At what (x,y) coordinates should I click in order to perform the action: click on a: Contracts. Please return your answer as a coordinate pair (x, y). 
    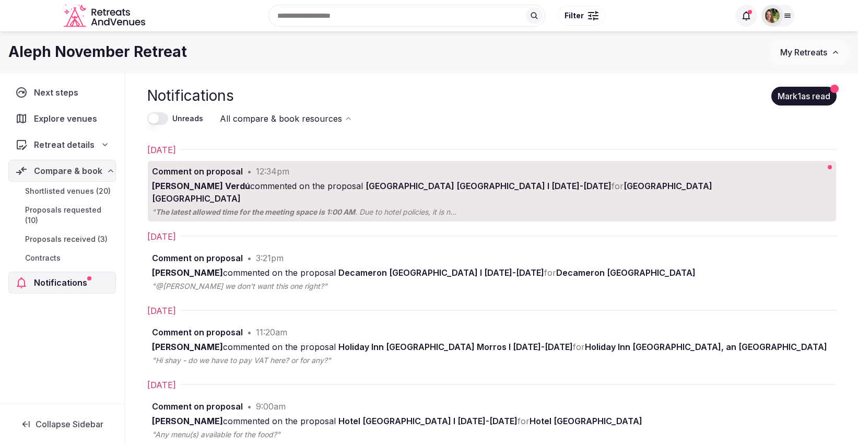
    Looking at the image, I should click on (62, 258).